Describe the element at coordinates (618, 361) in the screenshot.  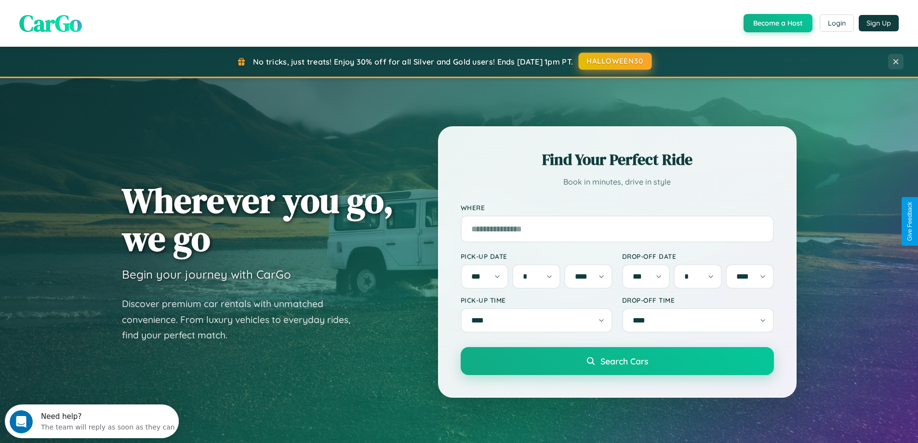
I see `button: Search Cars` at that location.